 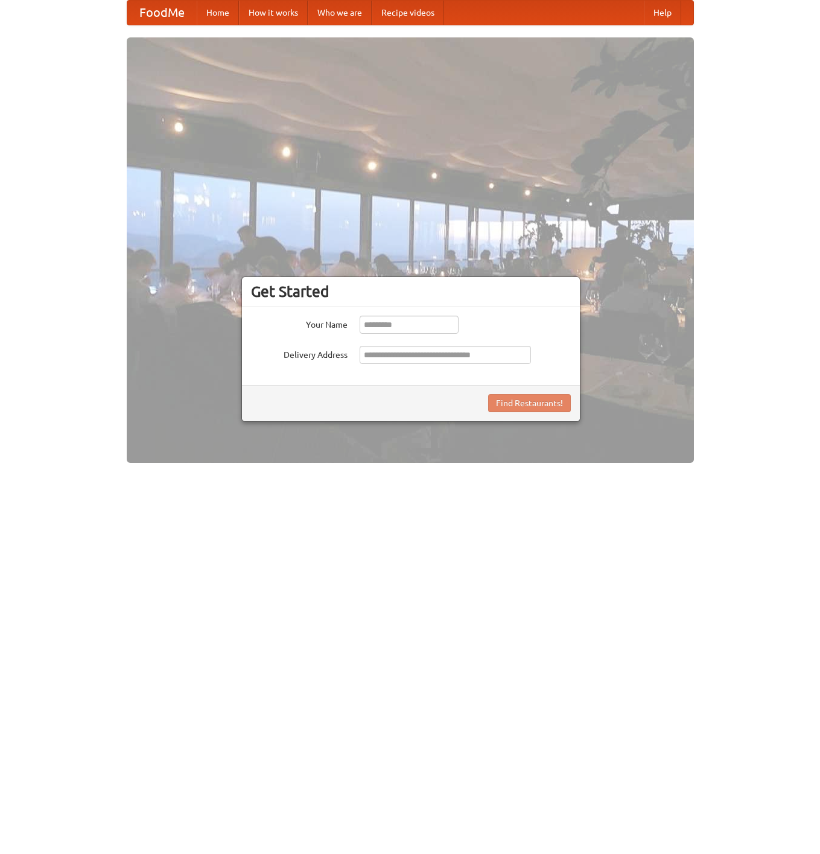 What do you see at coordinates (408, 13) in the screenshot?
I see `a: Recipe videos` at bounding box center [408, 13].